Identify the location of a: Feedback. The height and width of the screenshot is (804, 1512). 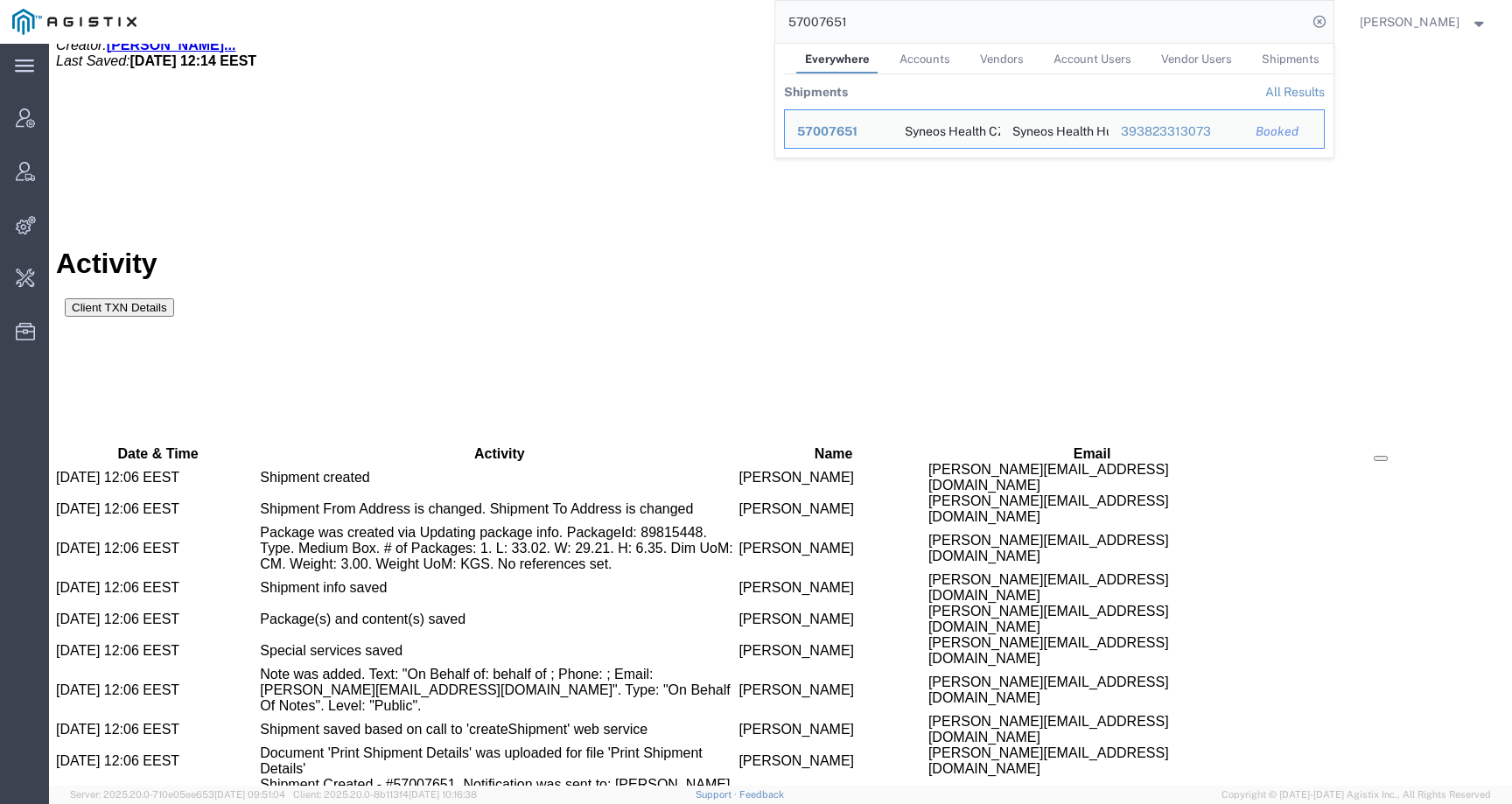
(761, 794).